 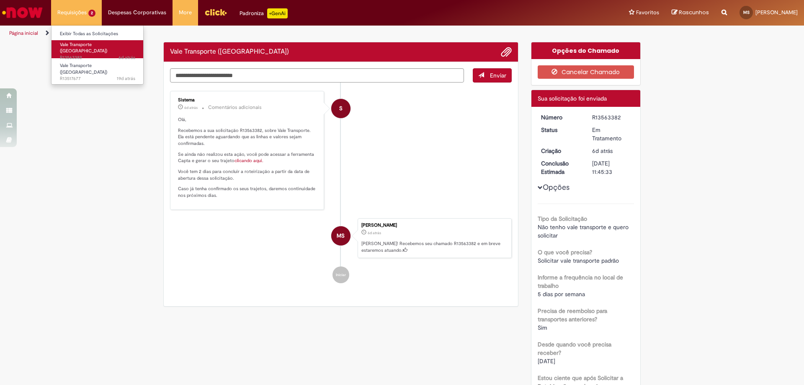 What do you see at coordinates (185, 13) in the screenshot?
I see `span: More` at bounding box center [185, 13].